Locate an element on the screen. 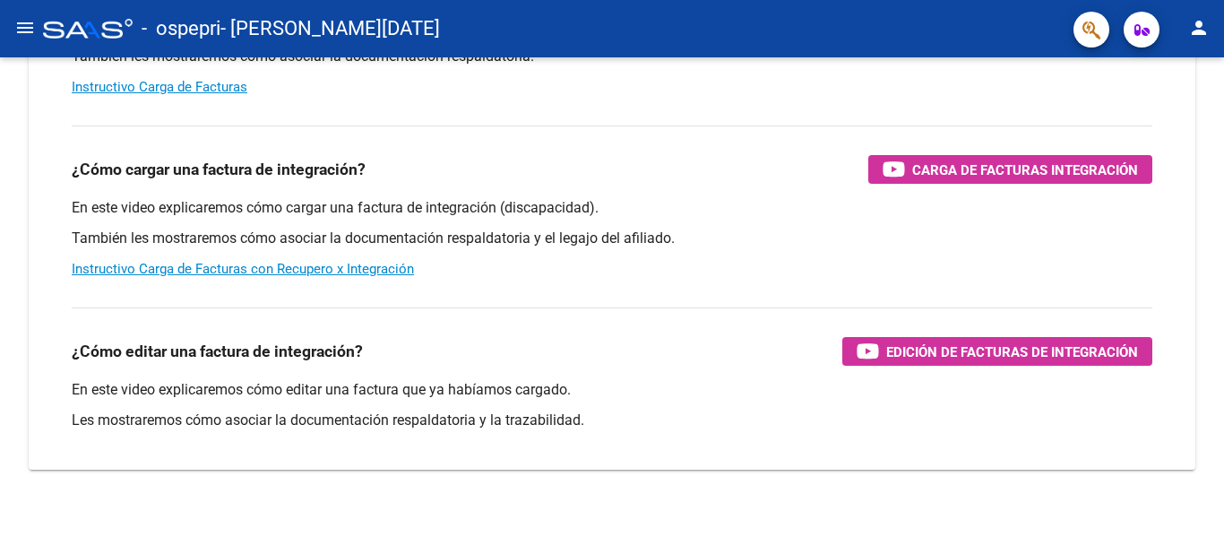 Image resolution: width=1224 pixels, height=537 pixels. mat-icon: person is located at coordinates (1199, 28).